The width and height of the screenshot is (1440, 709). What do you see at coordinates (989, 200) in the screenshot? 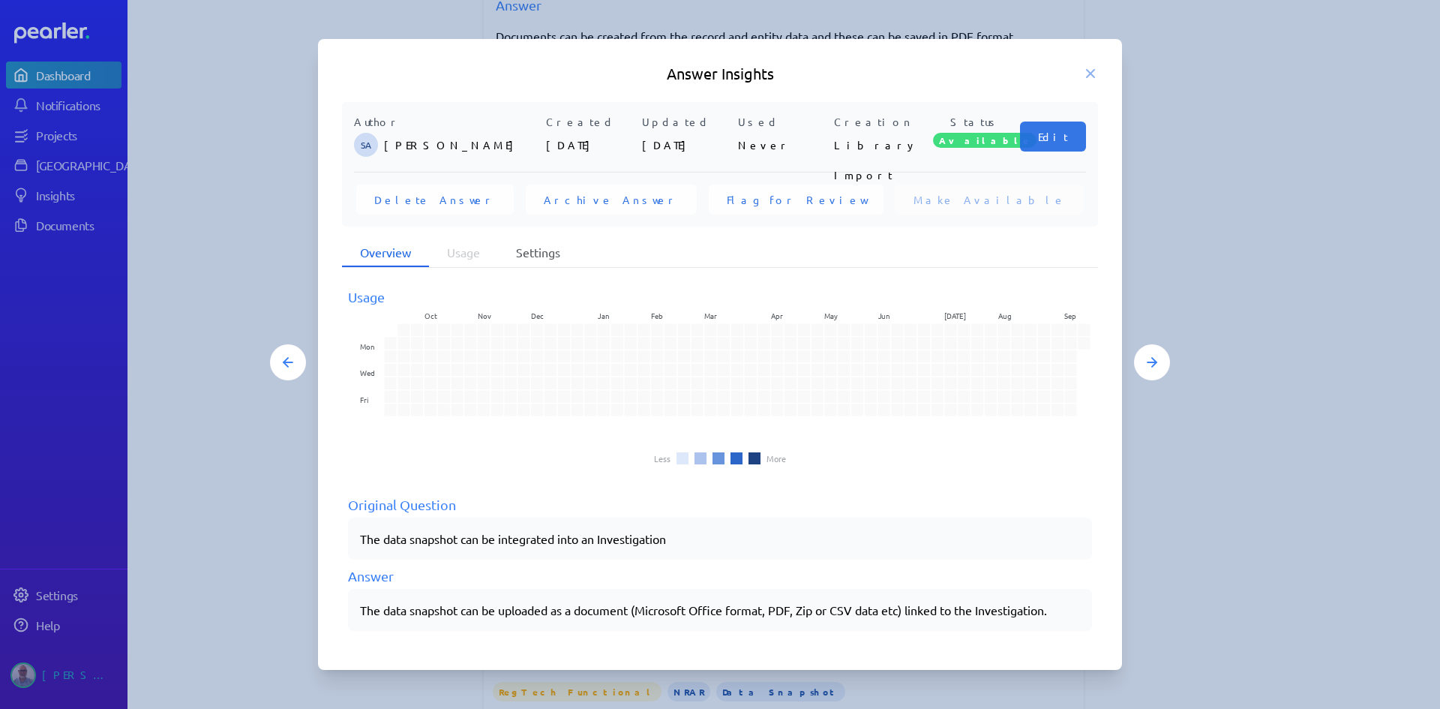
I see `span: Make Available` at bounding box center [989, 200].